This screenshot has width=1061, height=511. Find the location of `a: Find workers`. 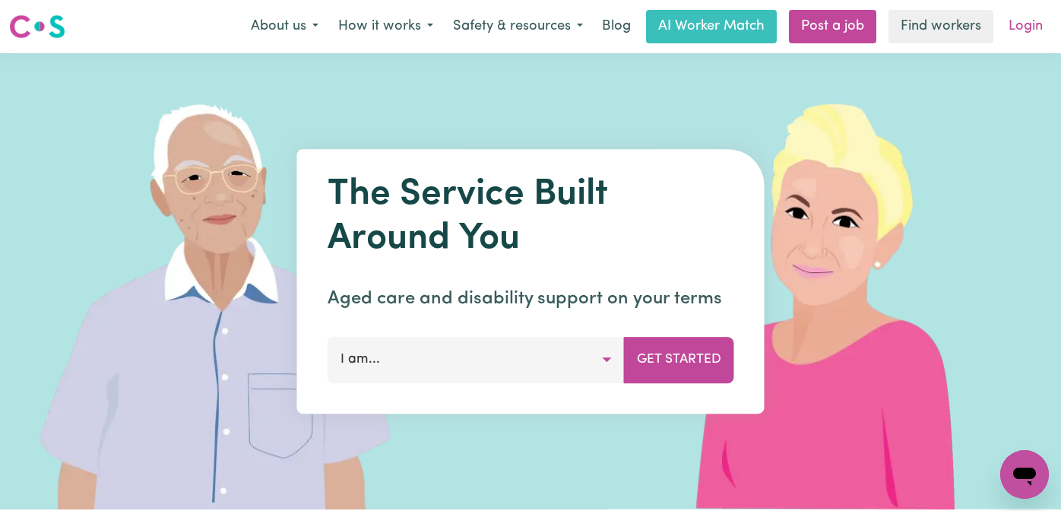

a: Find workers is located at coordinates (941, 27).